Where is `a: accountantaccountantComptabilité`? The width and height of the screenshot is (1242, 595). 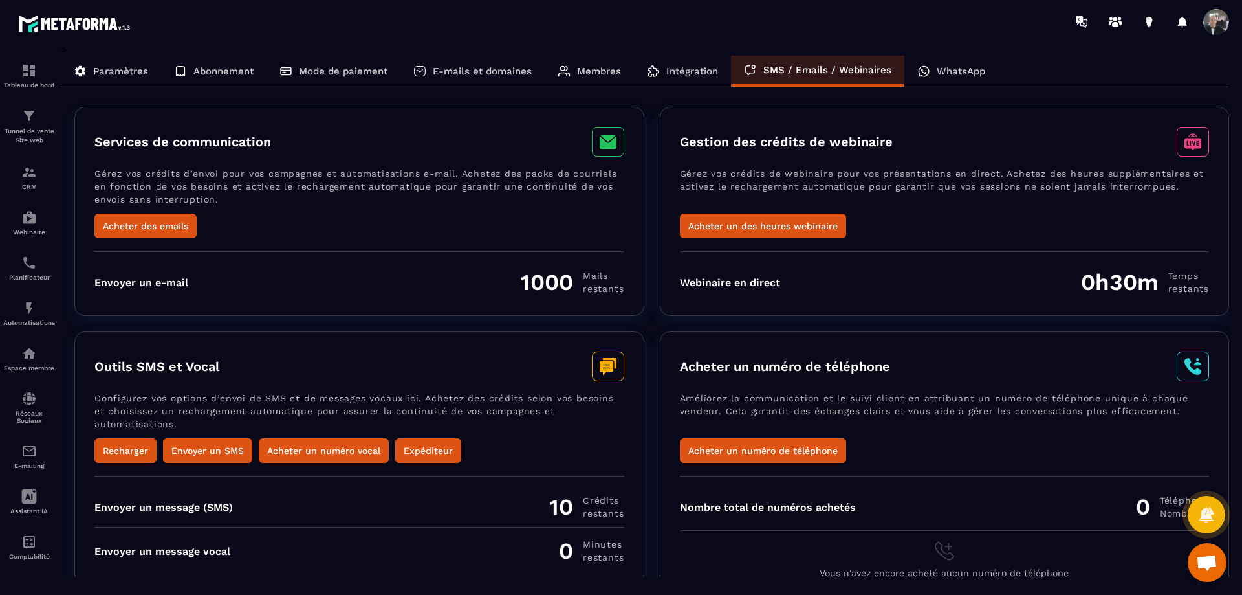
a: accountantaccountantComptabilité is located at coordinates (29, 547).